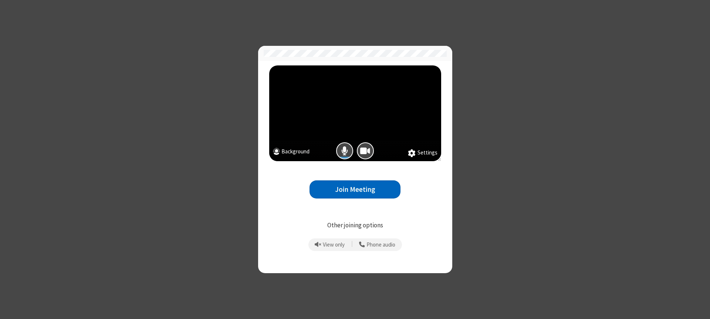 This screenshot has width=710, height=319. Describe the element at coordinates (291, 152) in the screenshot. I see `button: Background` at that location.